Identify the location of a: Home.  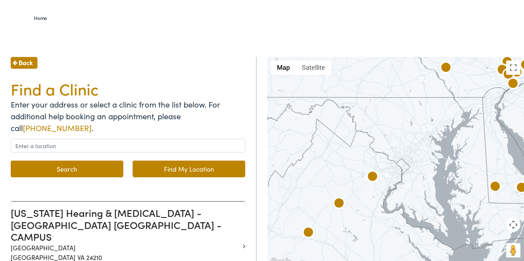
(42, 18).